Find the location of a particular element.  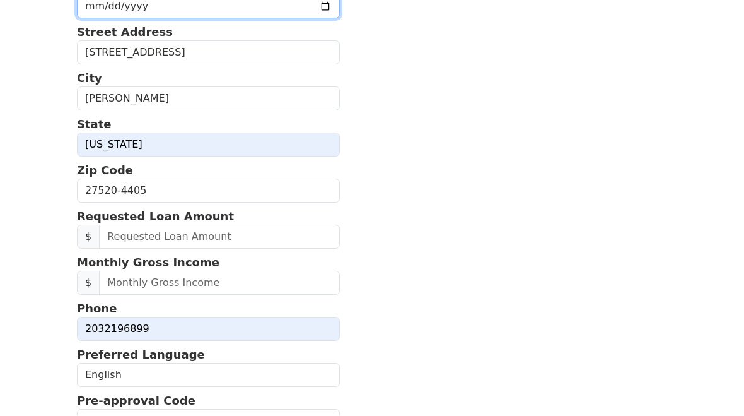

p: Monthly Gross Income is located at coordinates (208, 262).